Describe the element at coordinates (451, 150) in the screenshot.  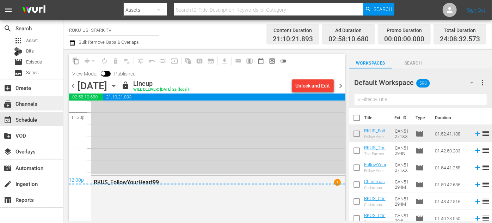
I see `td: 01:42:50.233` at that location.